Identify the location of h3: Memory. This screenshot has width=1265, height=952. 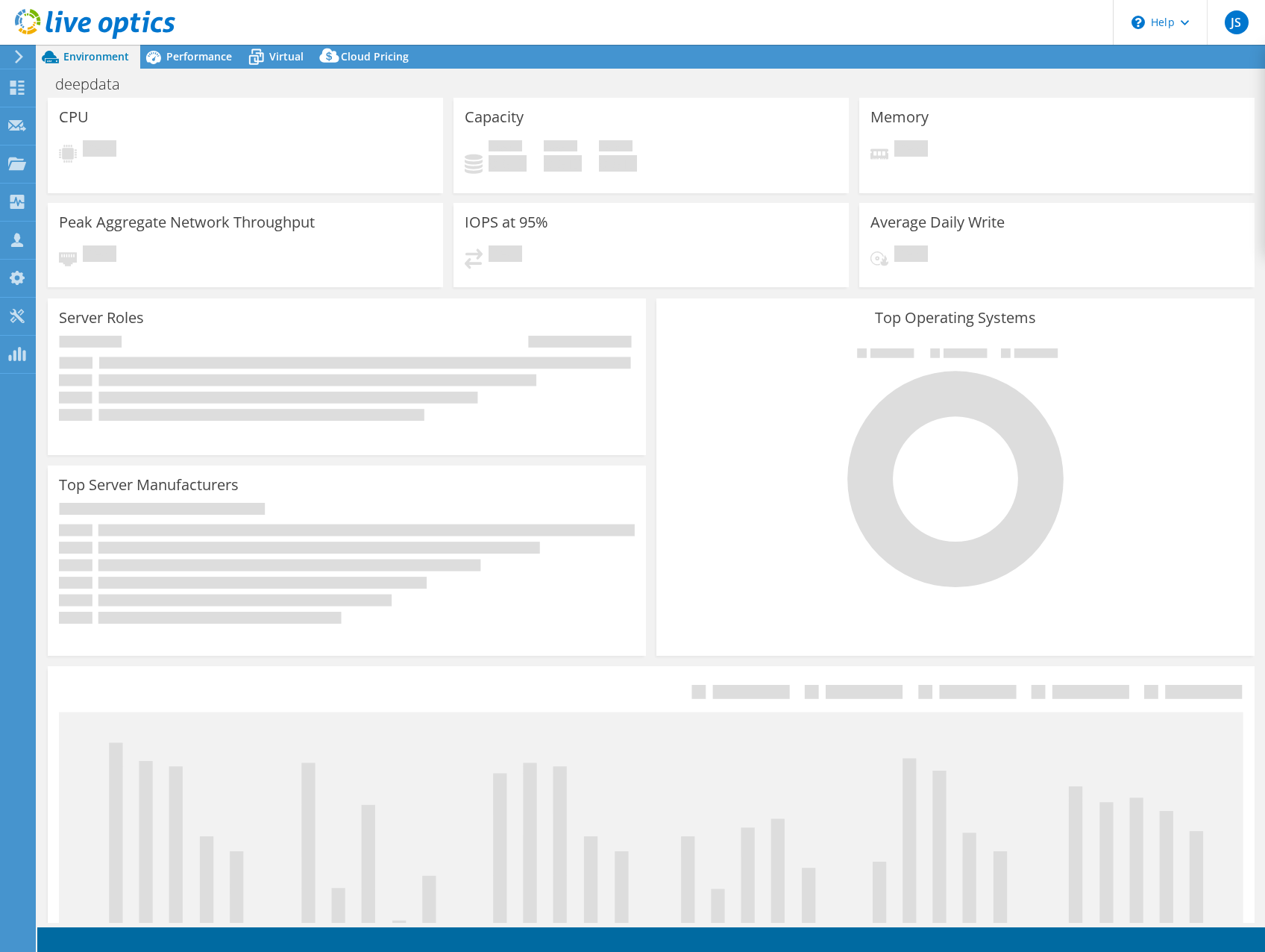
(899, 117).